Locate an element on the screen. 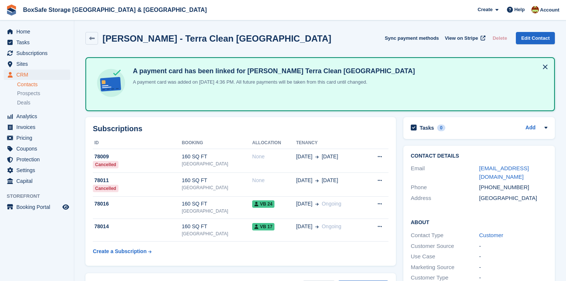 The width and height of the screenshot is (566, 281). th: ID is located at coordinates (137, 143).